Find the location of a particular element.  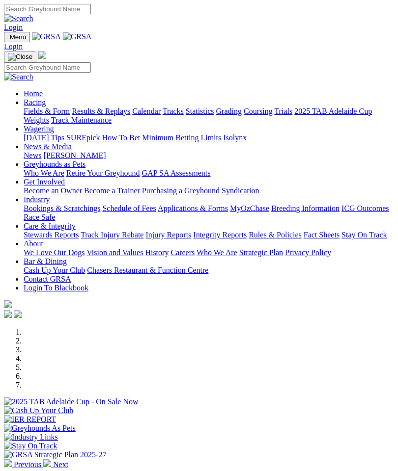

a: Previous is located at coordinates (24, 465).